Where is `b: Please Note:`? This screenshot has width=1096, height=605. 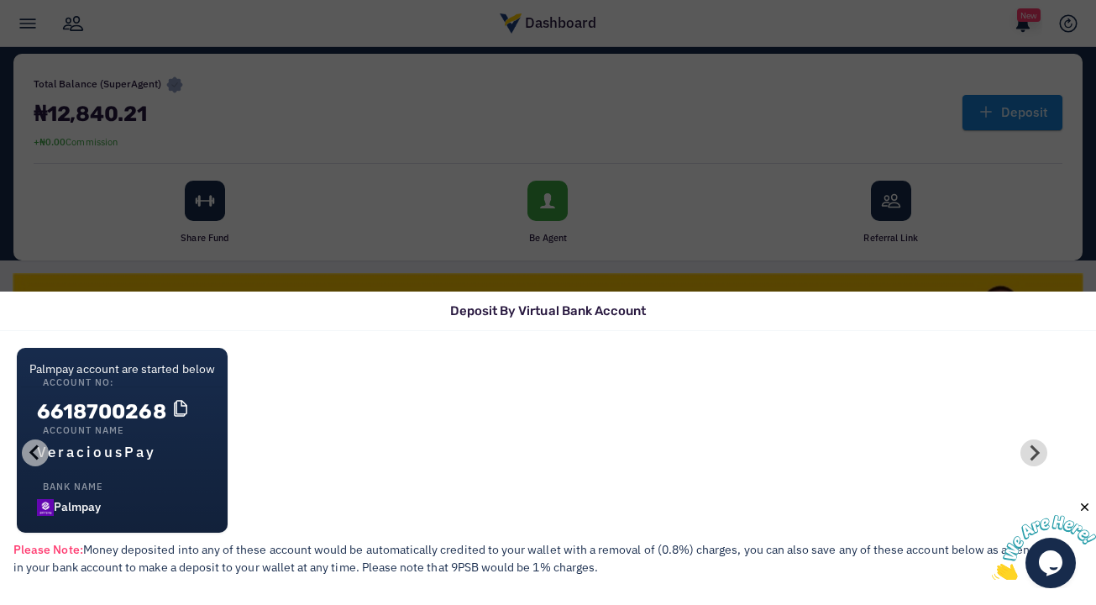 b: Please Note: is located at coordinates (48, 549).